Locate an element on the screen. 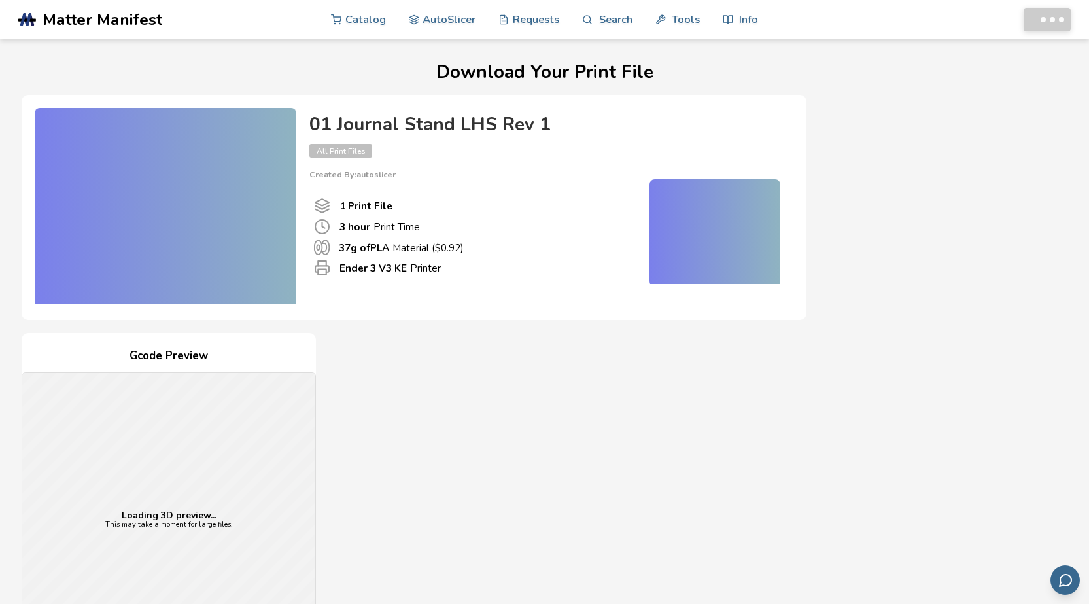  span: All Print Files is located at coordinates (341, 150).